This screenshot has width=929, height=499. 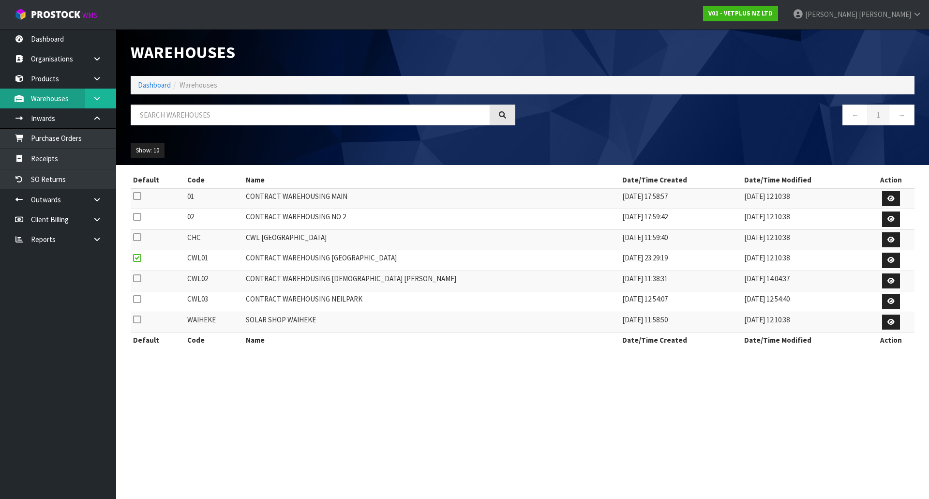 I want to click on td: CONTRACT WAREHOUSING NO 2, so click(x=431, y=219).